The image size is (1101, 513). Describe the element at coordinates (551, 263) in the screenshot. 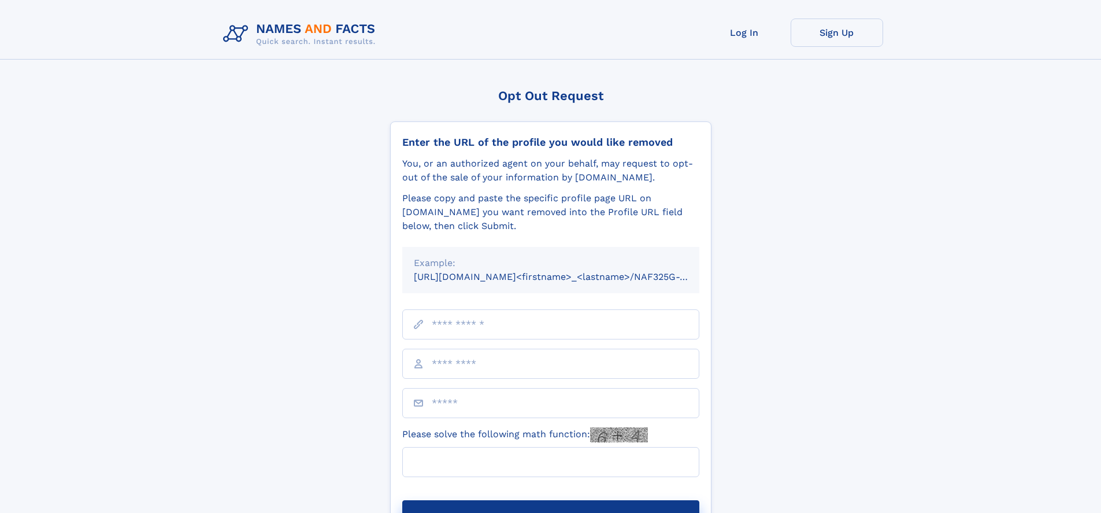

I see `div: Example:` at that location.